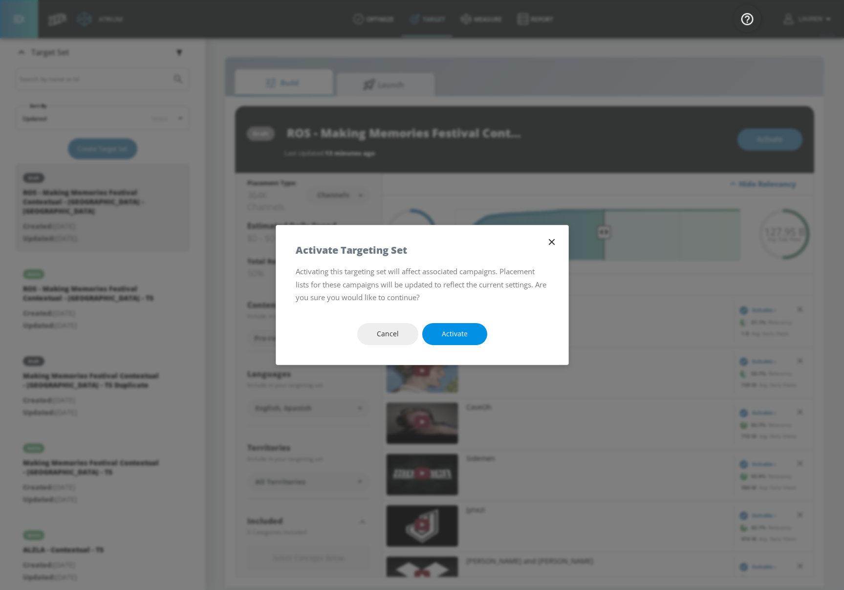 The width and height of the screenshot is (844, 590). I want to click on button: Open Resource Center, so click(747, 19).